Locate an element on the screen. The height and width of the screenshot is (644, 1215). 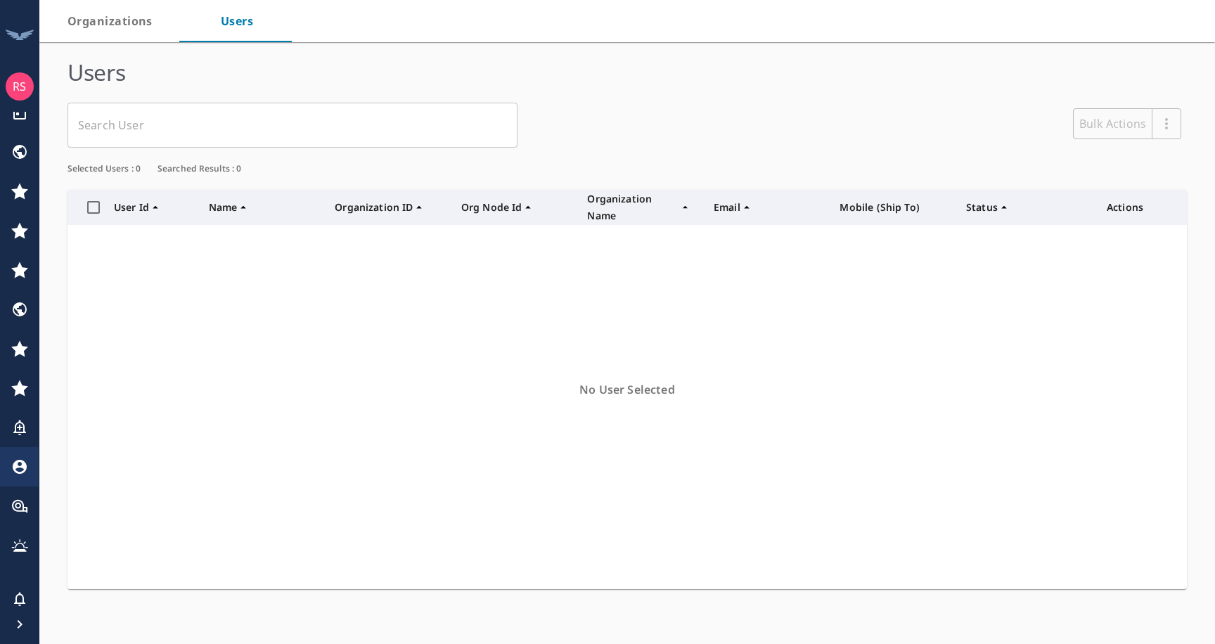
div: OrgName is located at coordinates (639, 207).